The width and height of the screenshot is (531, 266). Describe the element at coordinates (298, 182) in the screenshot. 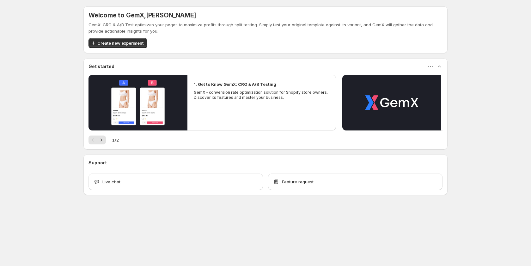

I see `span: Feature request` at that location.